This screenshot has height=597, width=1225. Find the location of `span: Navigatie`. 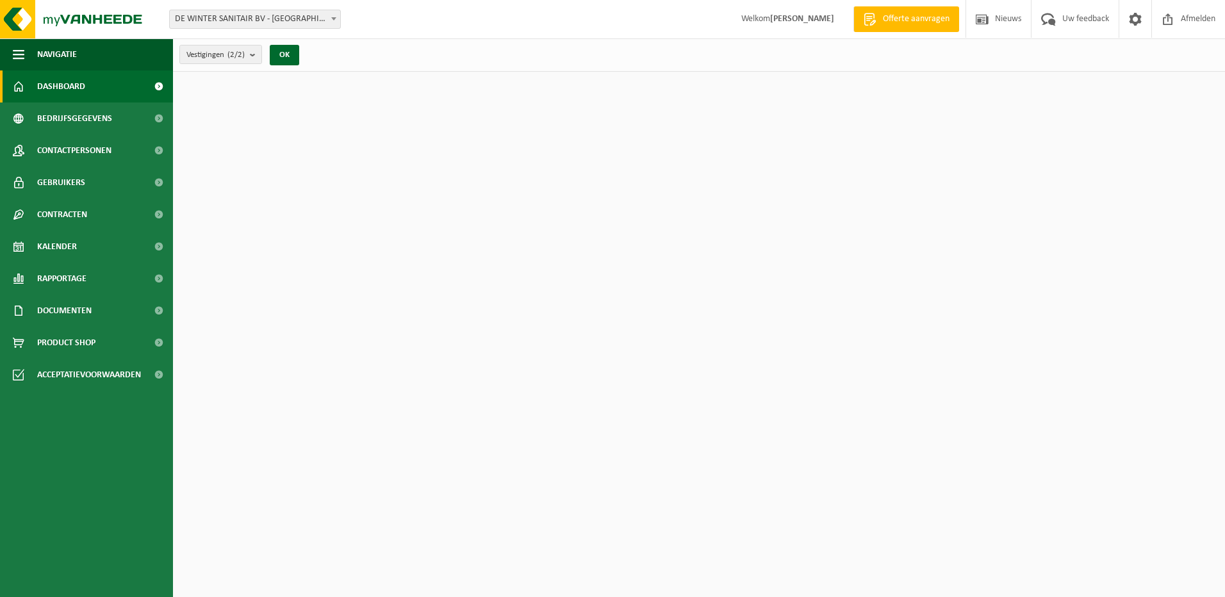

span: Navigatie is located at coordinates (57, 54).